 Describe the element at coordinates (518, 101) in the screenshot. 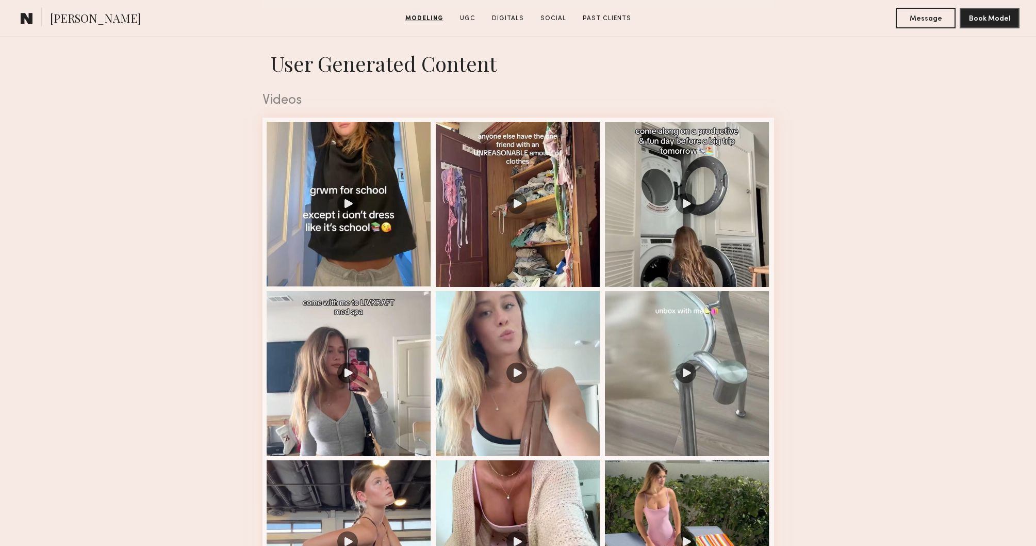

I see `div: Videos` at that location.